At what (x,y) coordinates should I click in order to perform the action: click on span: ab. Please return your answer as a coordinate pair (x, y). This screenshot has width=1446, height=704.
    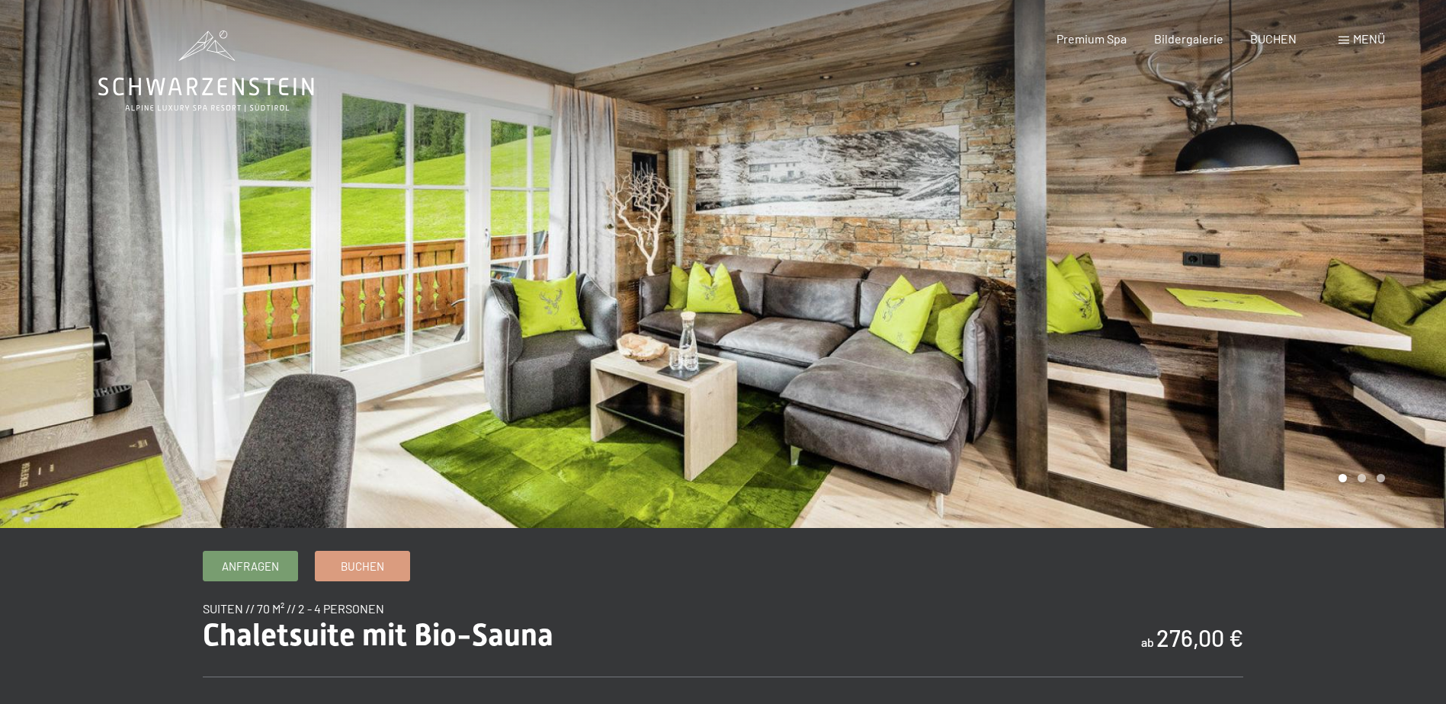
    Looking at the image, I should click on (1147, 642).